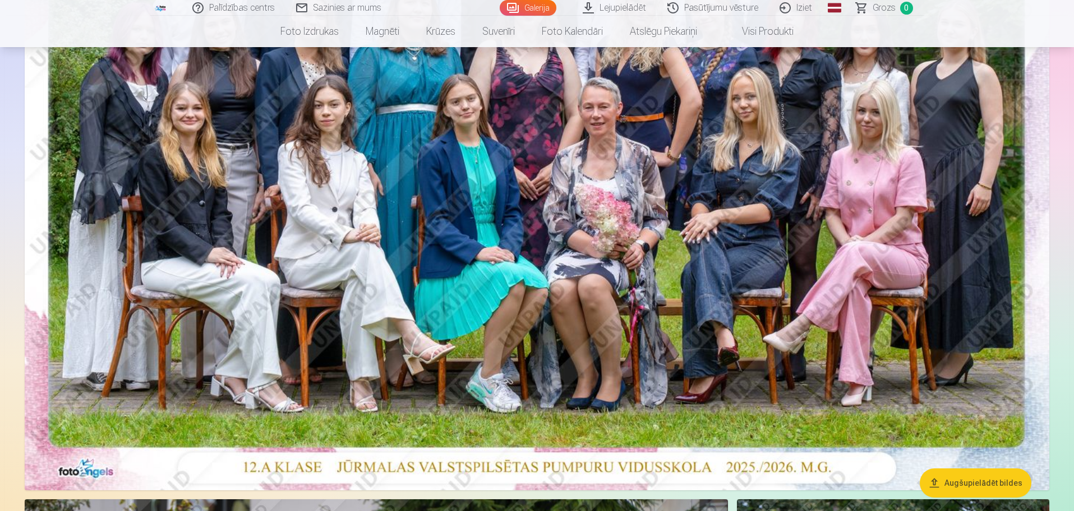 The height and width of the screenshot is (511, 1074). Describe the element at coordinates (664, 31) in the screenshot. I see `a: Atslēgu piekariņi` at that location.